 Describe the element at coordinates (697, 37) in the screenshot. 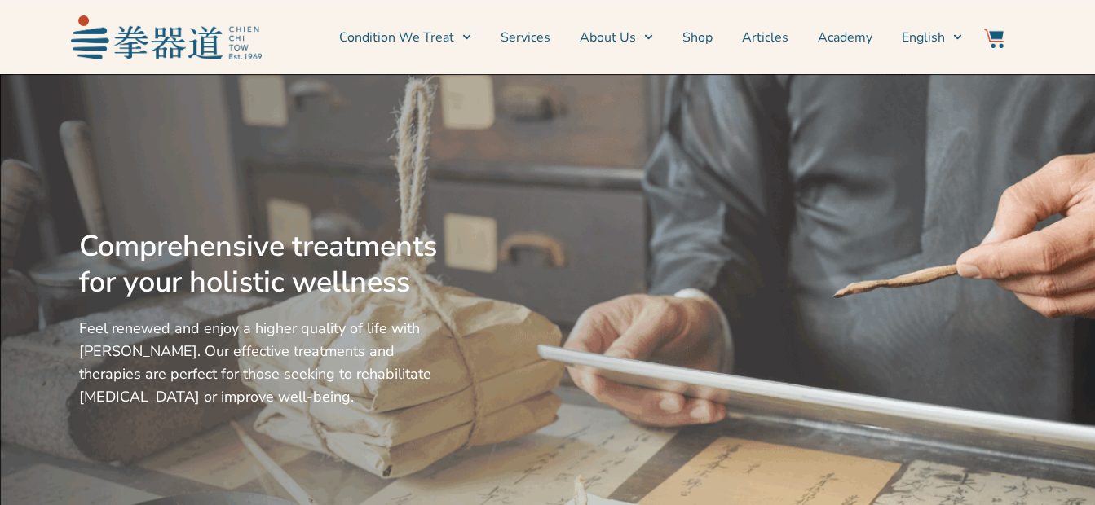

I see `a: Shop` at that location.